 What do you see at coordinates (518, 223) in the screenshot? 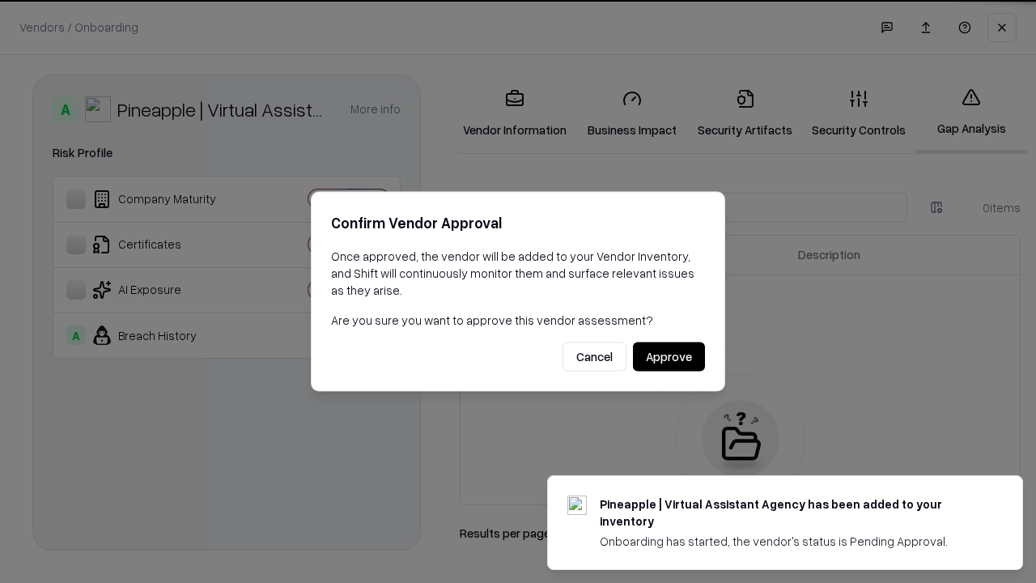
I see `h2: Confirm Vendor Approval` at bounding box center [518, 223].